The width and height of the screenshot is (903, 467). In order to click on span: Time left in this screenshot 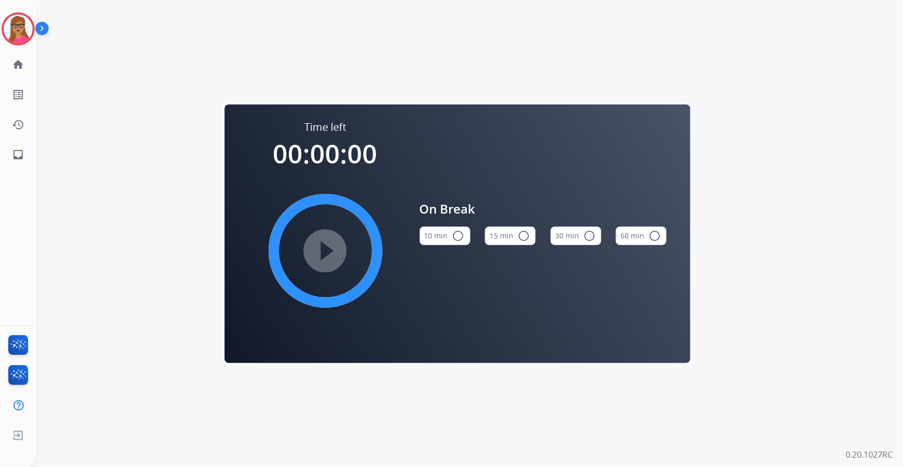, I will do `click(325, 127)`.